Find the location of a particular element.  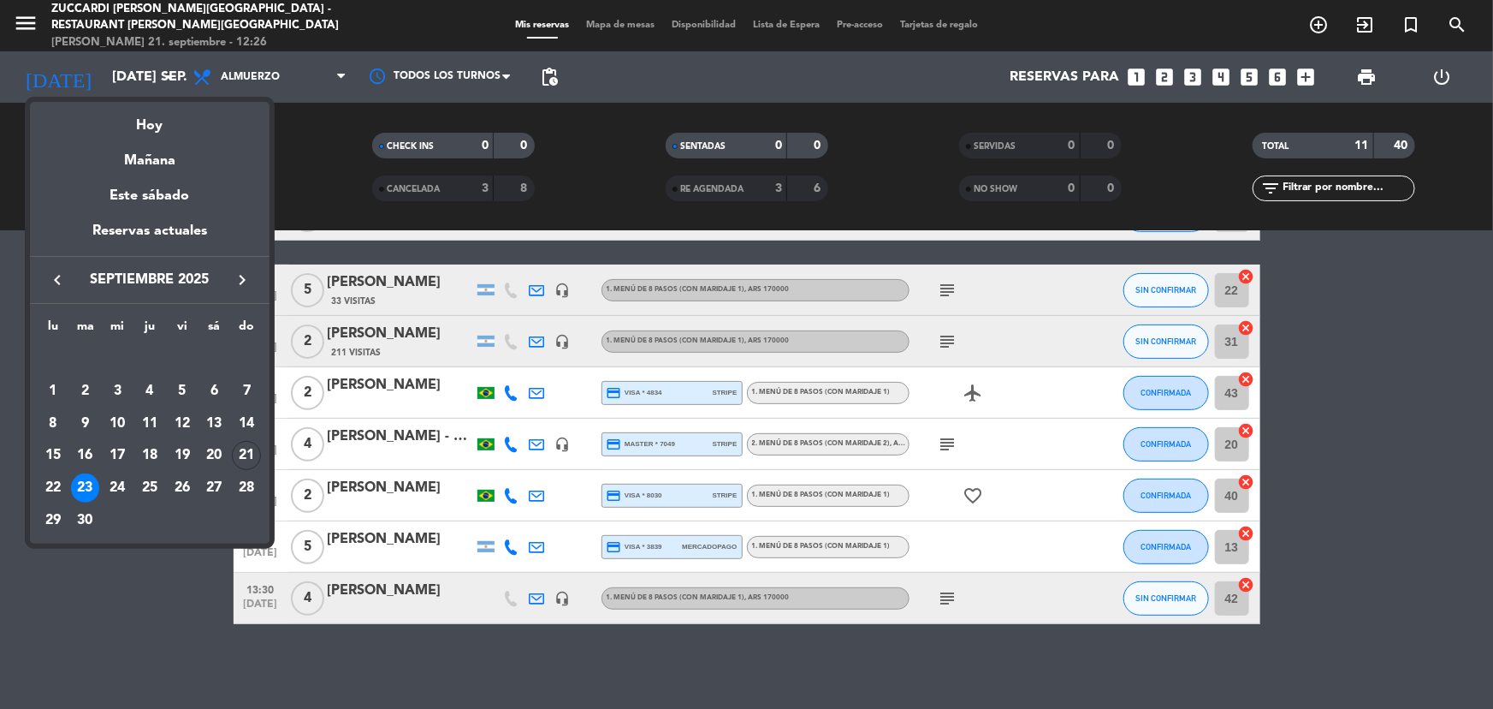

div: 18 is located at coordinates (150, 455).